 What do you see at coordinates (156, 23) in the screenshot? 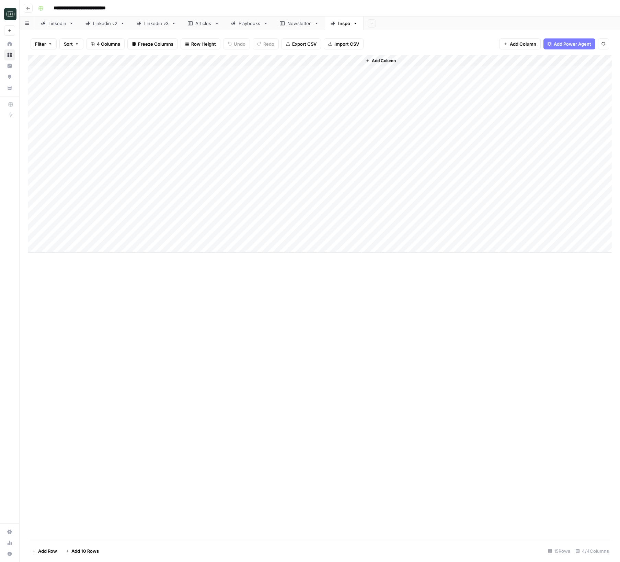
I see `div: Linkedin v3` at bounding box center [156, 23].